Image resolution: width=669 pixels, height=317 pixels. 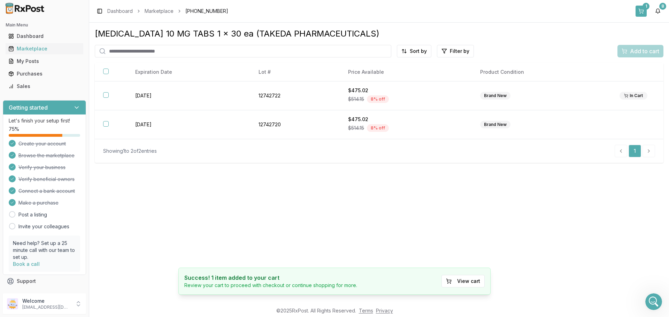 I want to click on h3: Getting started, so click(x=28, y=108).